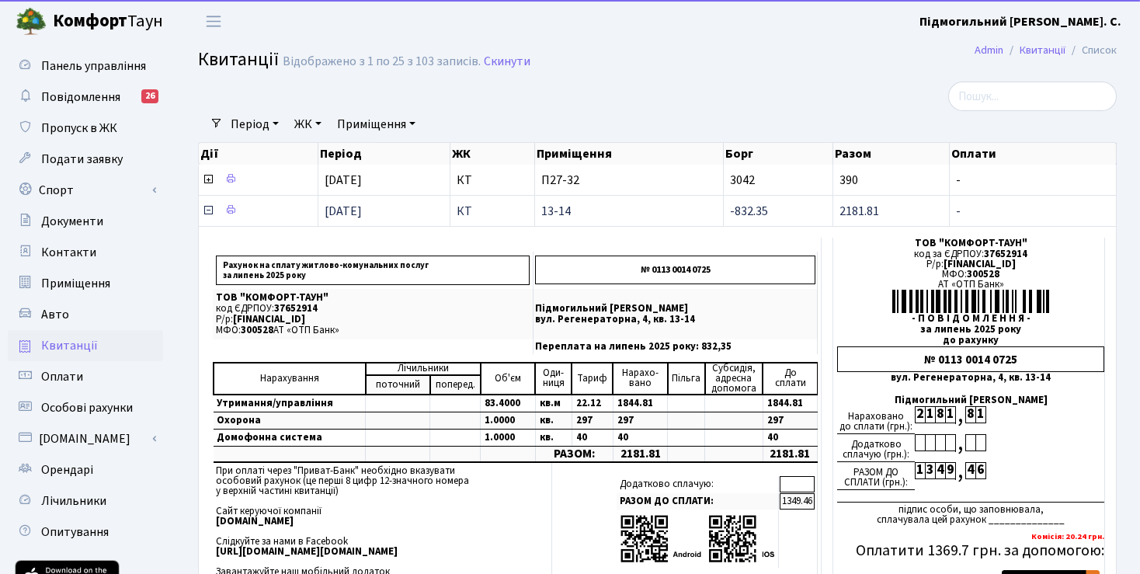  What do you see at coordinates (373, 330) in the screenshot?
I see `p: МФО: АТ «ОТП Банк»` at bounding box center [373, 330].